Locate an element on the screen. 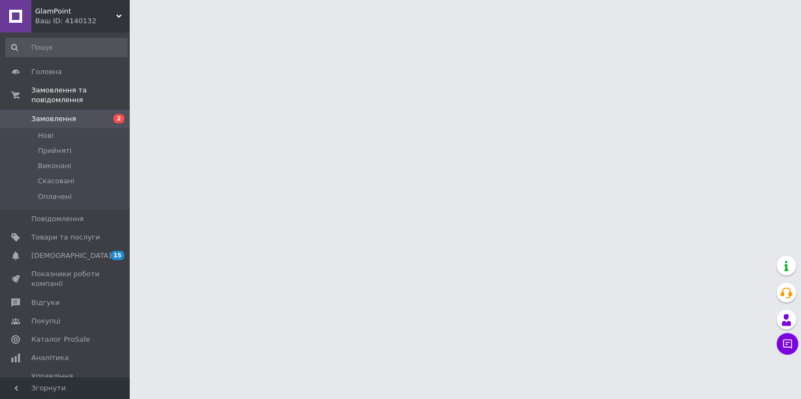  span: Повідомлення is located at coordinates (57, 219).